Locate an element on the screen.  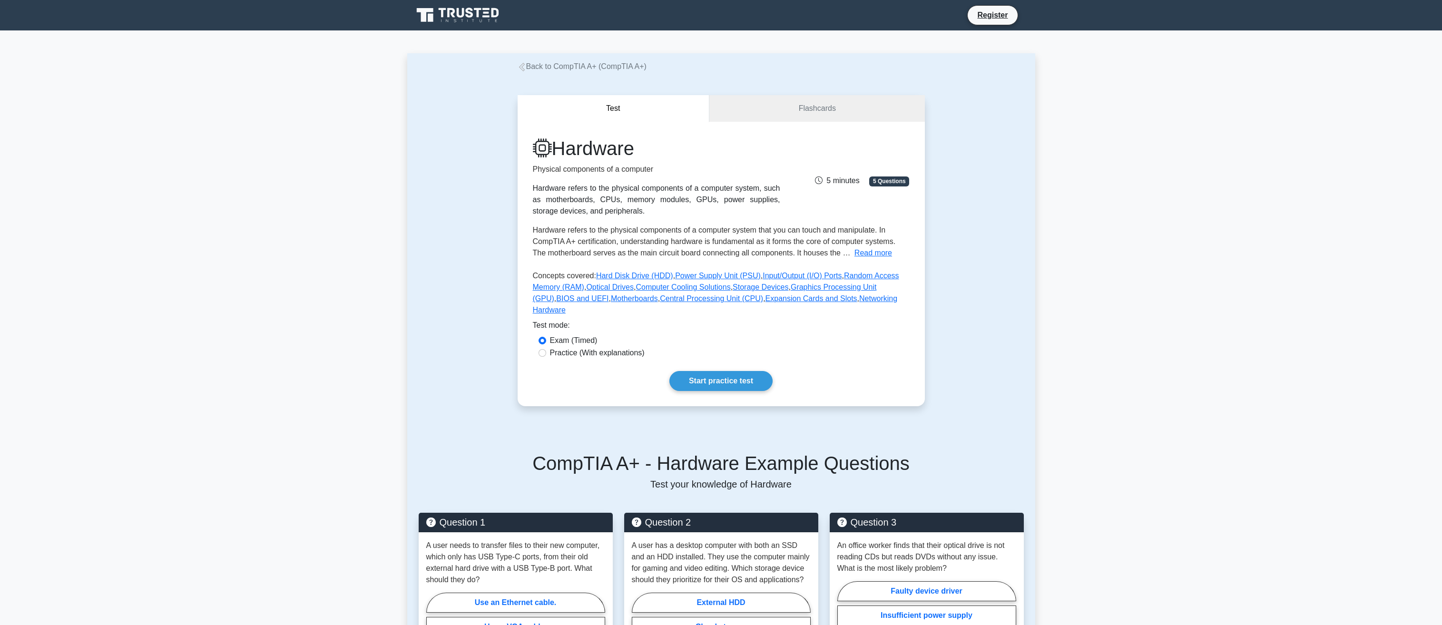
span: 5 Questions is located at coordinates (889, 181).